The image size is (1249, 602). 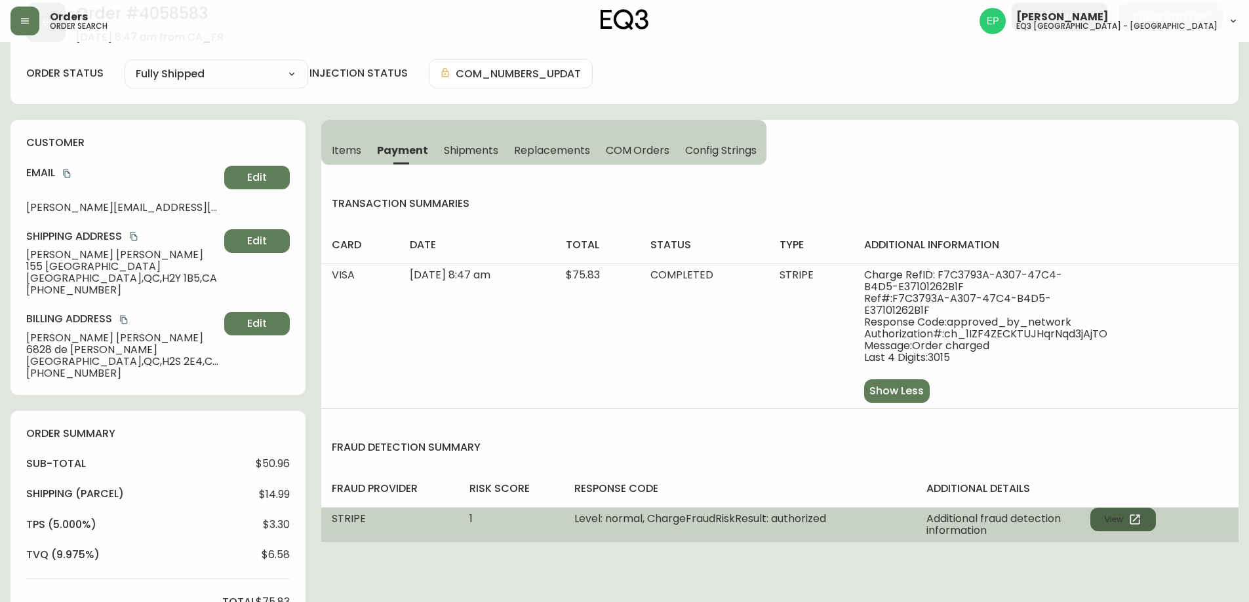 What do you see at coordinates (979, 305) in the screenshot?
I see `span: Ref#: F7C3793A-A307-47C4-B4D5-E37101262B1F` at bounding box center [979, 305].